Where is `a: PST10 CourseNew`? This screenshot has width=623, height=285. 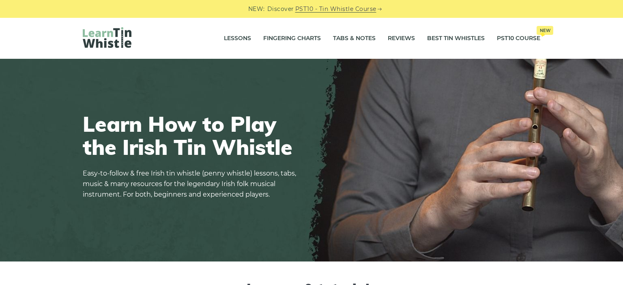 a: PST10 CourseNew is located at coordinates (518, 39).